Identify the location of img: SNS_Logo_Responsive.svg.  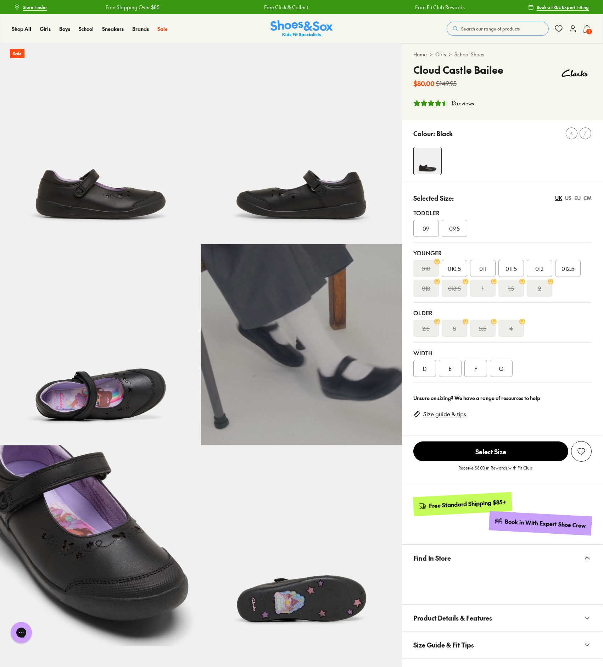
(302, 29).